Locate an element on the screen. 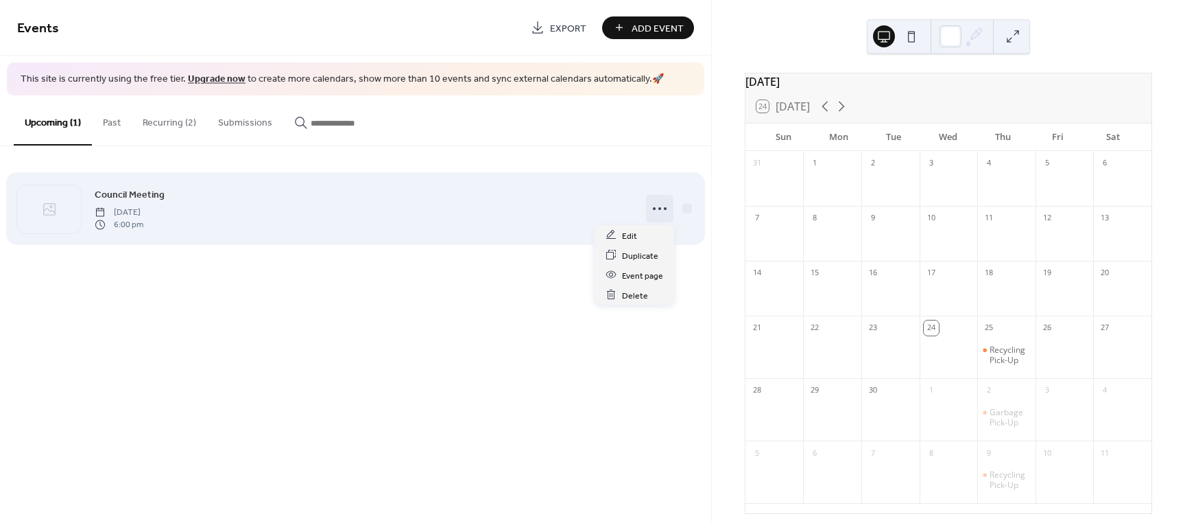  div: 28 is located at coordinates (757, 390).